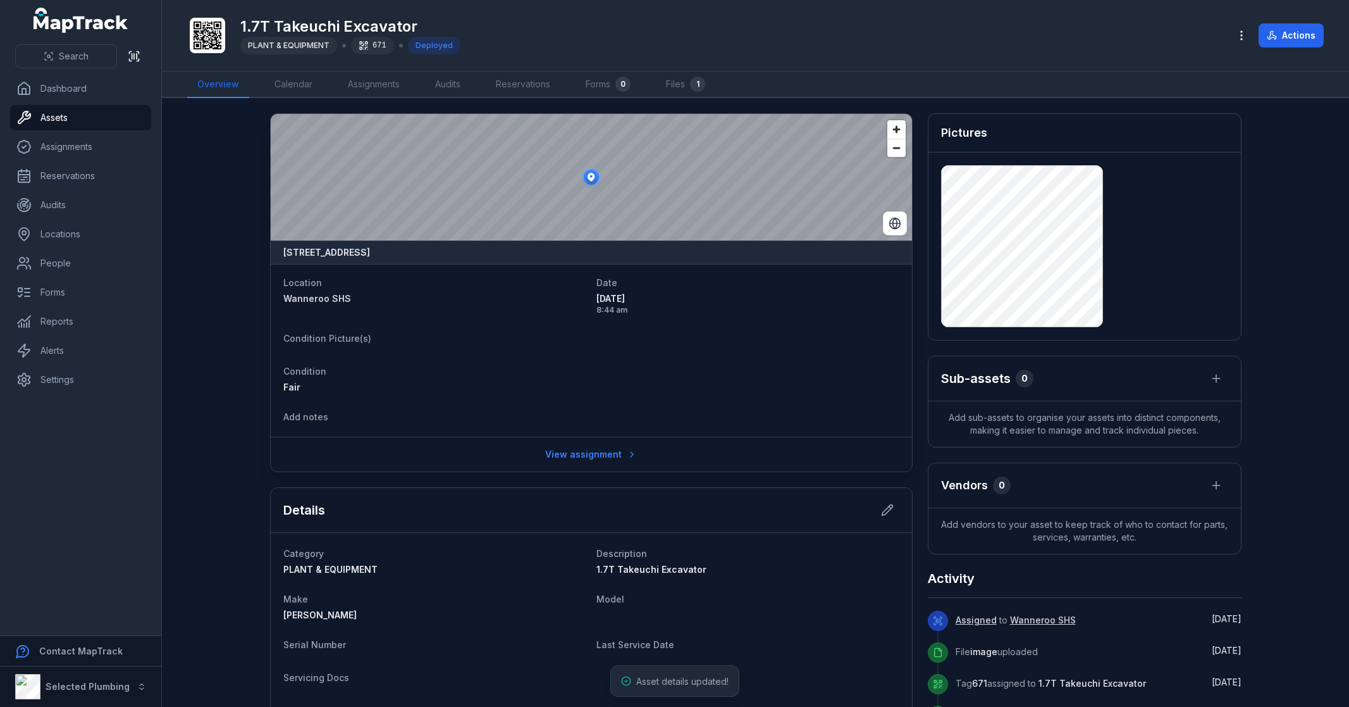  I want to click on span: File uploaded, so click(997, 651).